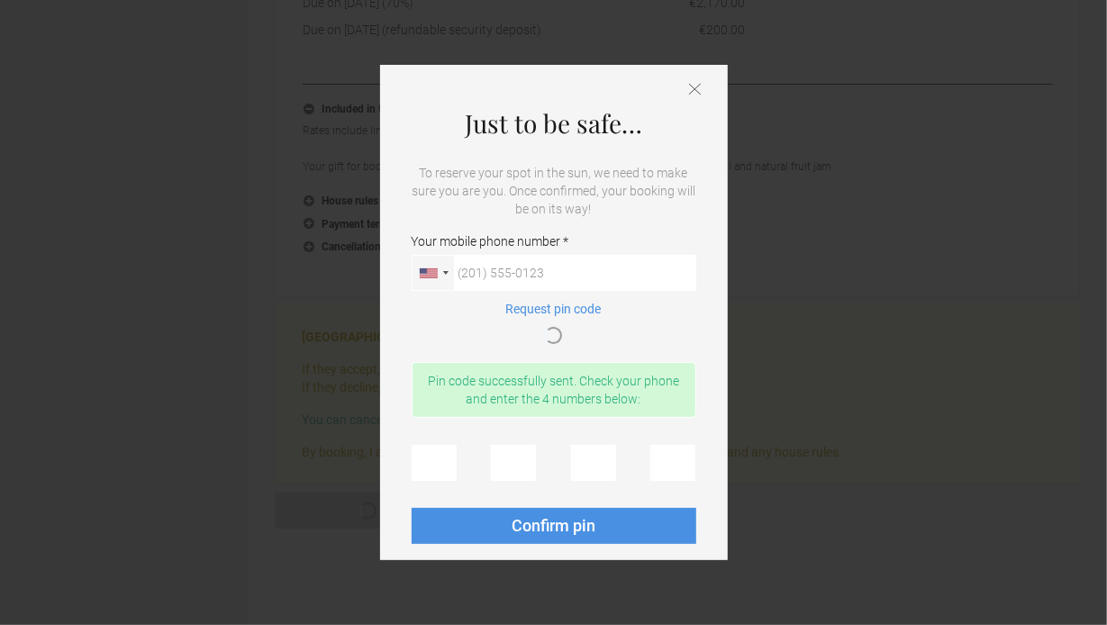 The image size is (1107, 625). I want to click on h4: Just to be safe…, so click(554, 123).